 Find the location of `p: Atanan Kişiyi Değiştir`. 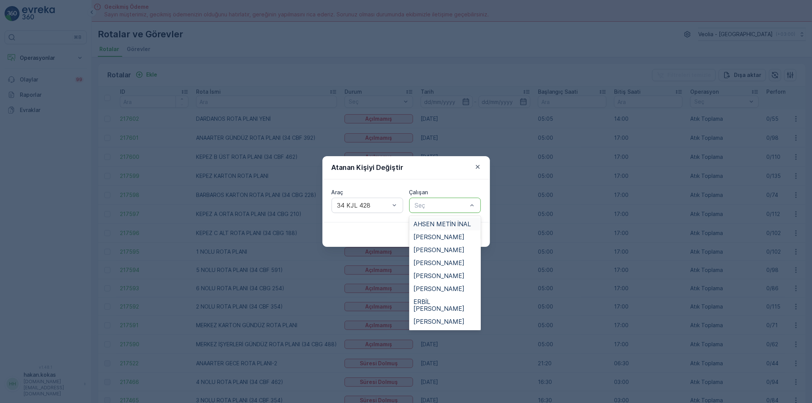

p: Atanan Kişiyi Değiştir is located at coordinates (367, 167).